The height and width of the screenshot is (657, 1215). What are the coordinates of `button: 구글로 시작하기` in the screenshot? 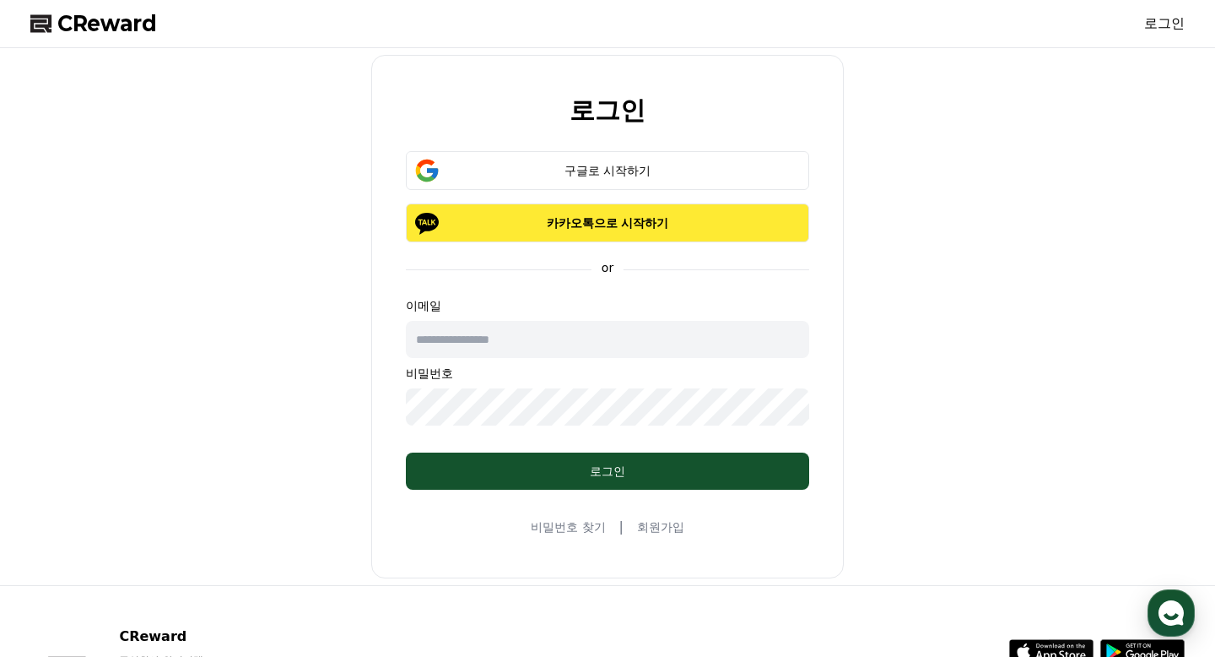 It's located at (608, 170).